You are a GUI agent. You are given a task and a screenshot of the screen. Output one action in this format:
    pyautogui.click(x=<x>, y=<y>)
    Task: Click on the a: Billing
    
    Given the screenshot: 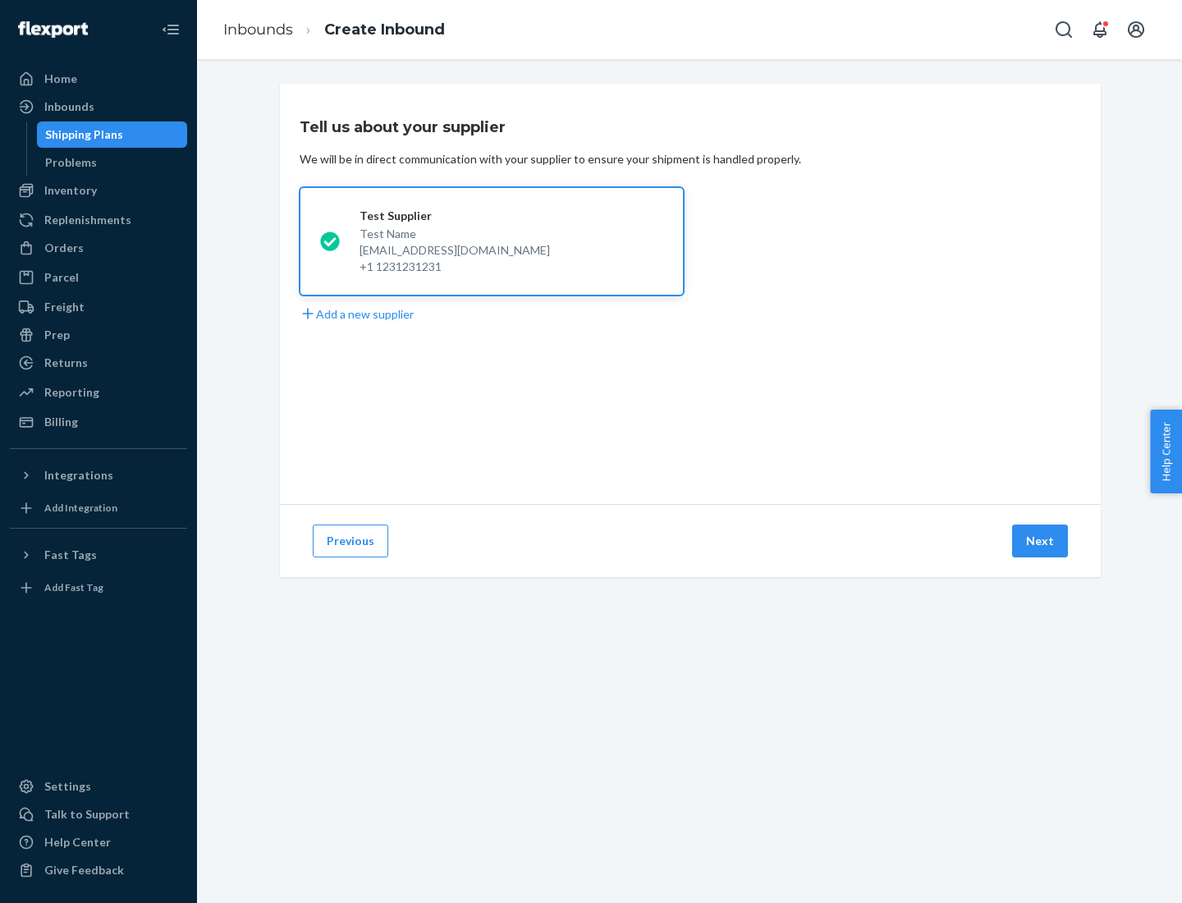 What is the action you would take?
    pyautogui.click(x=99, y=422)
    